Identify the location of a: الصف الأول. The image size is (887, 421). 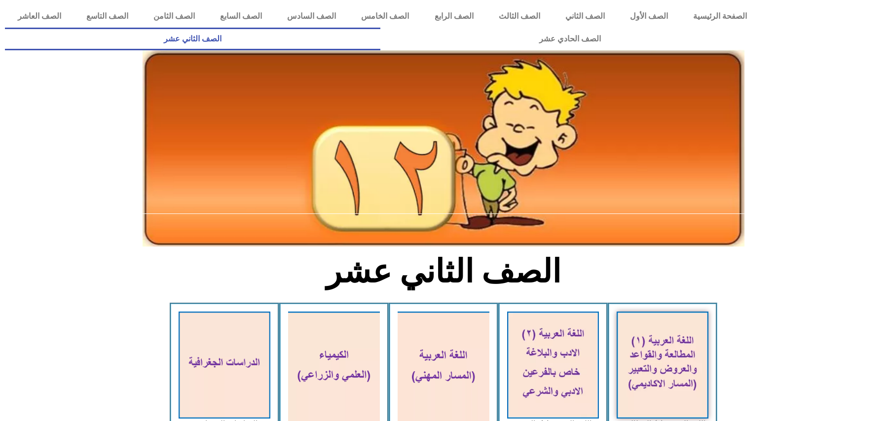
(649, 16).